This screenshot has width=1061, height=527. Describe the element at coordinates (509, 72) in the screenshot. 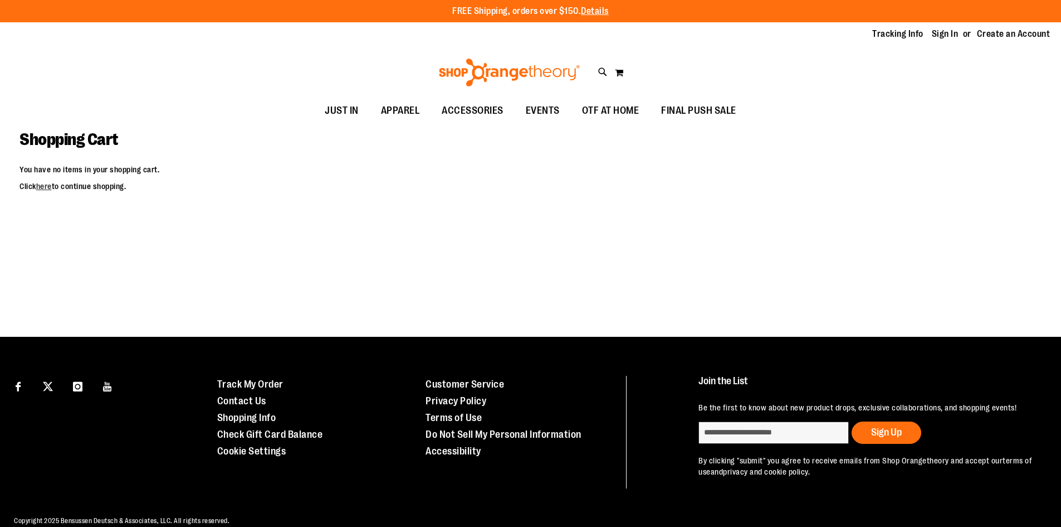

I see `img: Shop Orangetheory` at that location.